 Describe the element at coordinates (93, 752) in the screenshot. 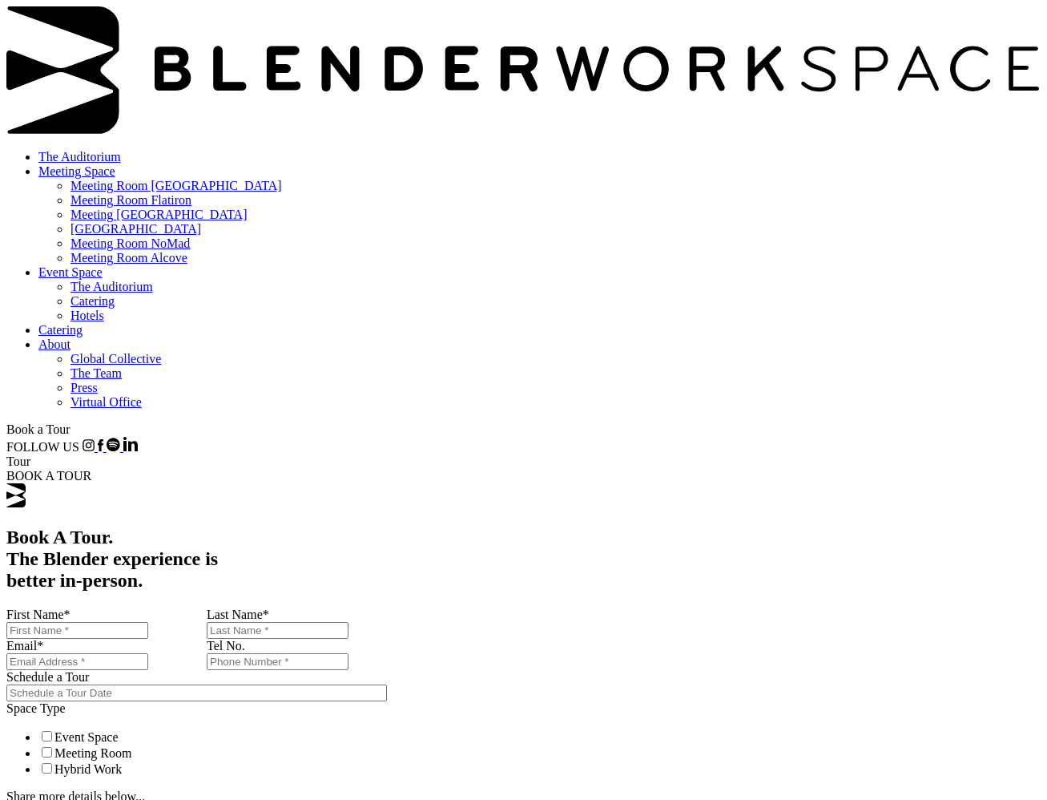

I see `span: Meeting Room` at that location.